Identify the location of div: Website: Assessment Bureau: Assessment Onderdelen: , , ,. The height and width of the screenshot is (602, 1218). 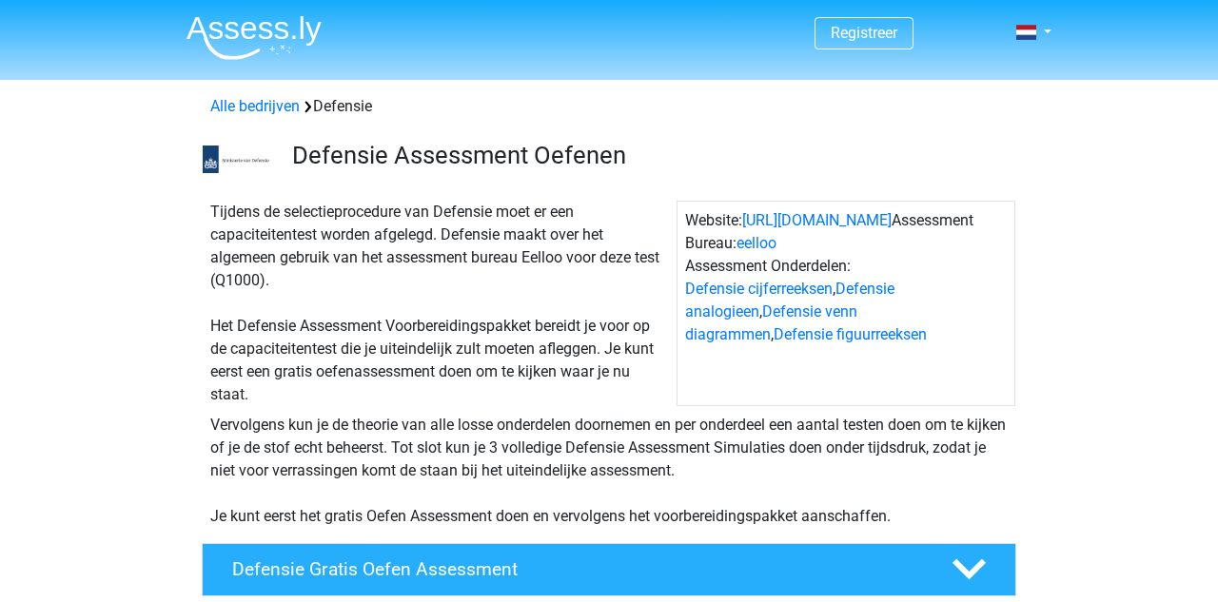
(846, 303).